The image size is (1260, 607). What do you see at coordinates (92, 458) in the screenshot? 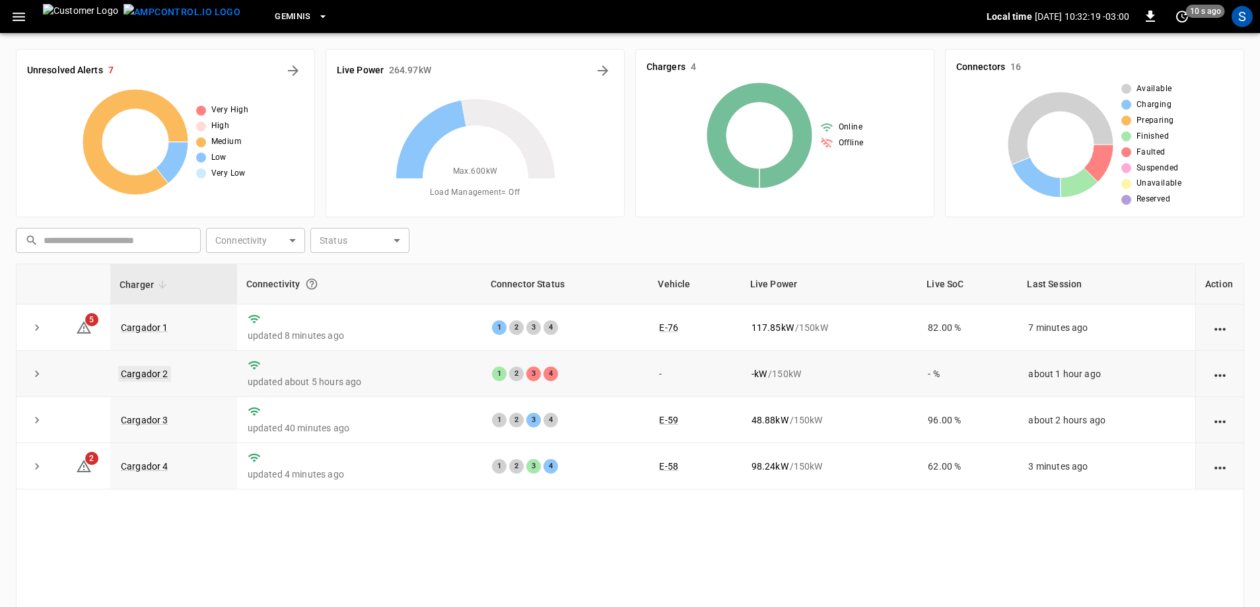
I see `span: 2` at bounding box center [92, 458].